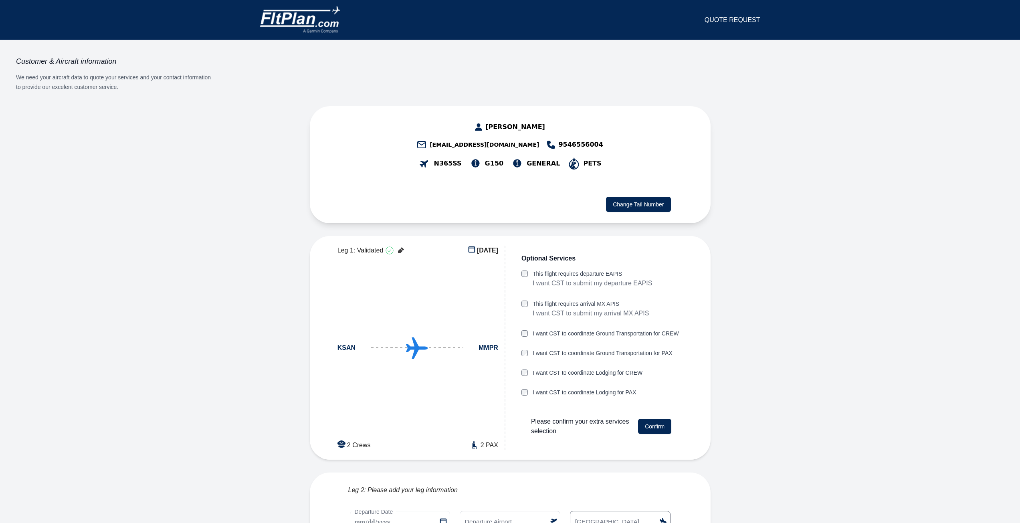 The height and width of the screenshot is (523, 1020). What do you see at coordinates (638, 204) in the screenshot?
I see `button: Change Tail Number` at bounding box center [638, 204].